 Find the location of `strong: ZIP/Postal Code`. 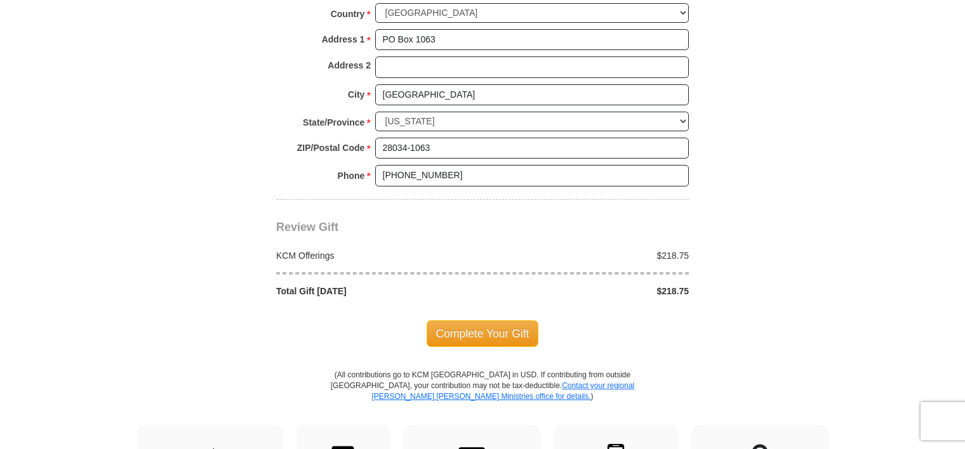

strong: ZIP/Postal Code is located at coordinates (331, 148).